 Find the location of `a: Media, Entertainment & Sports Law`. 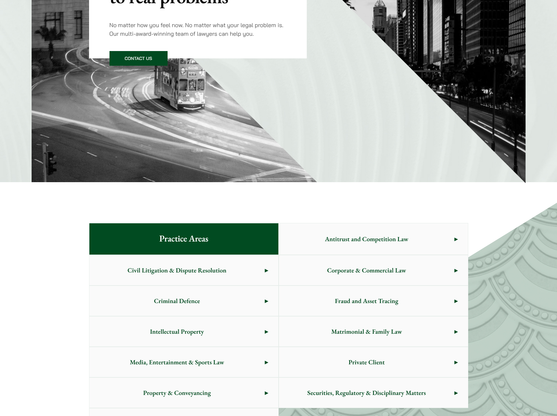

a: Media, Entertainment & Sports Law is located at coordinates (184, 362).